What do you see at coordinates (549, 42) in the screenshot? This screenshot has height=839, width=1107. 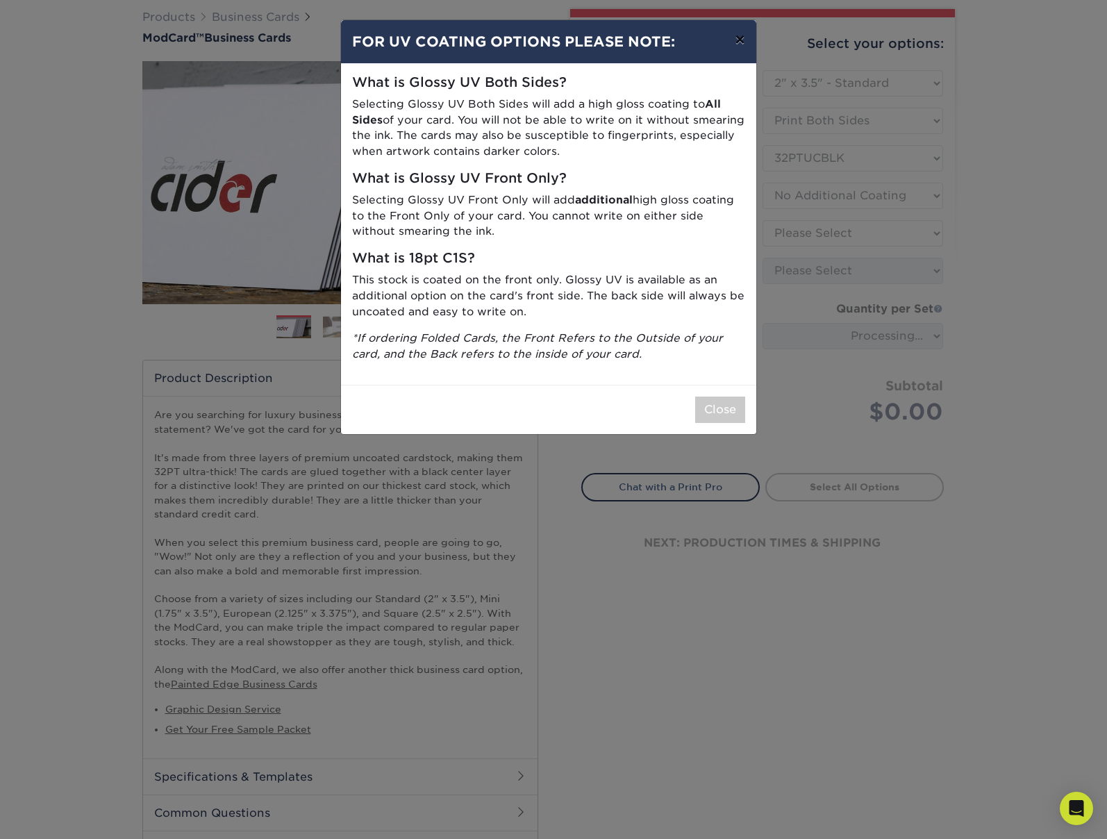 I see `h4: FOR UV COATING OPTIONS PLEASE NOTE:` at bounding box center [549, 42].